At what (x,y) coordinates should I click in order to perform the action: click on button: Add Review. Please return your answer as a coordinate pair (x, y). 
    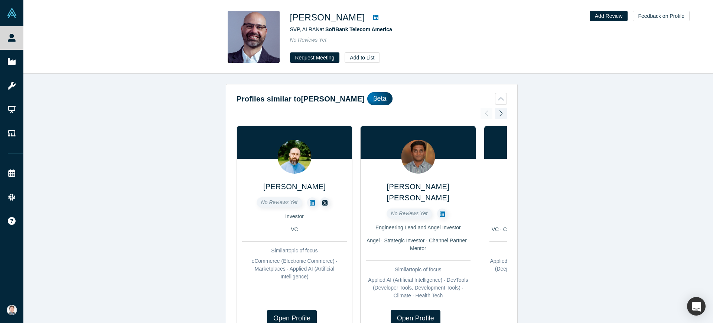
    Looking at the image, I should click on (608, 16).